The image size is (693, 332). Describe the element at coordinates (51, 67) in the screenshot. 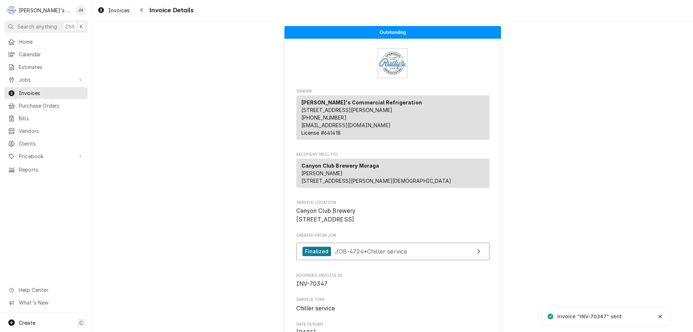

I see `span: Estimates` at that location.